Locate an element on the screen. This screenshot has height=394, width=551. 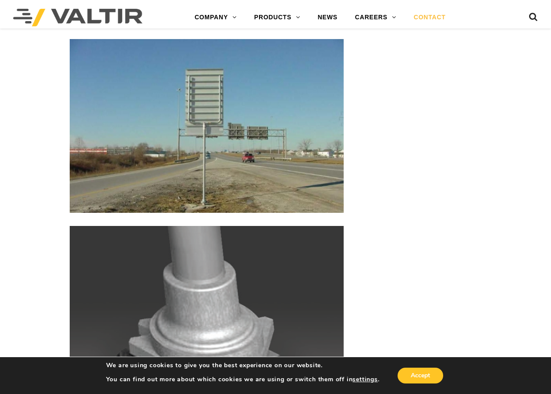
a: NEWS is located at coordinates (327, 18).